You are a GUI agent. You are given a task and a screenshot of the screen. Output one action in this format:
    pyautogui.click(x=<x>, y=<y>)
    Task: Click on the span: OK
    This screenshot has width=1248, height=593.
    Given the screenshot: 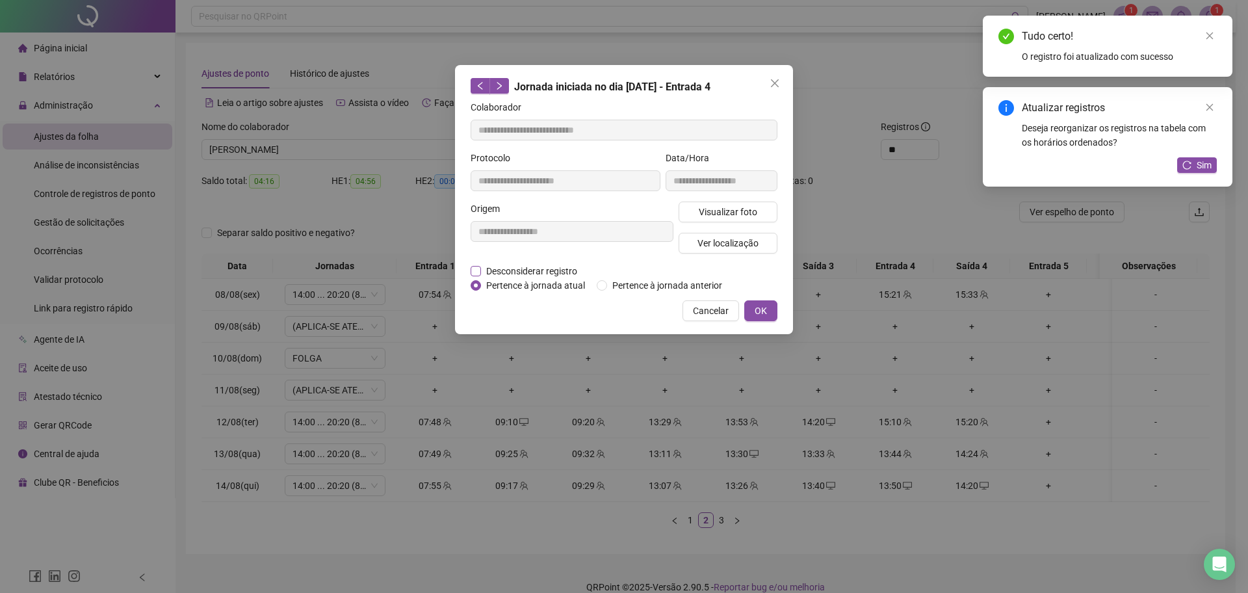 What is the action you would take?
    pyautogui.click(x=761, y=311)
    